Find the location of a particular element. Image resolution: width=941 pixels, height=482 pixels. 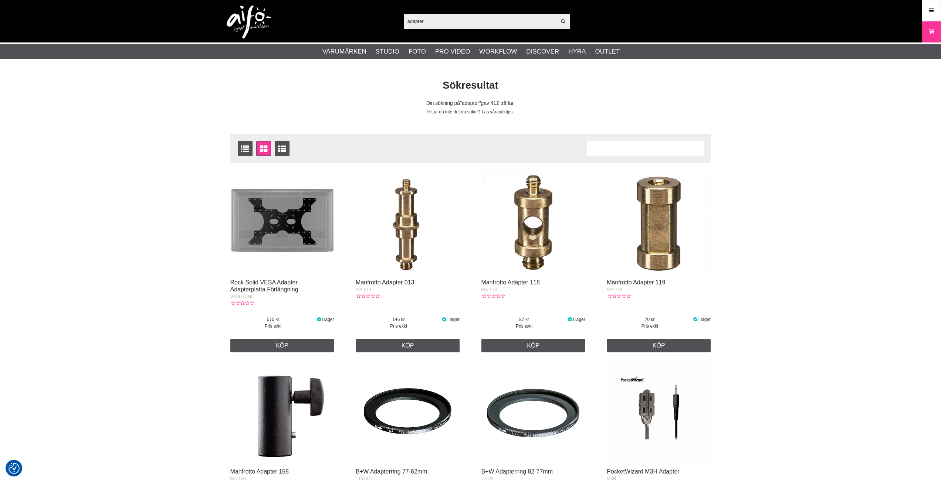

span: Din sökning på gav 412 träffar. is located at coordinates (471, 103).